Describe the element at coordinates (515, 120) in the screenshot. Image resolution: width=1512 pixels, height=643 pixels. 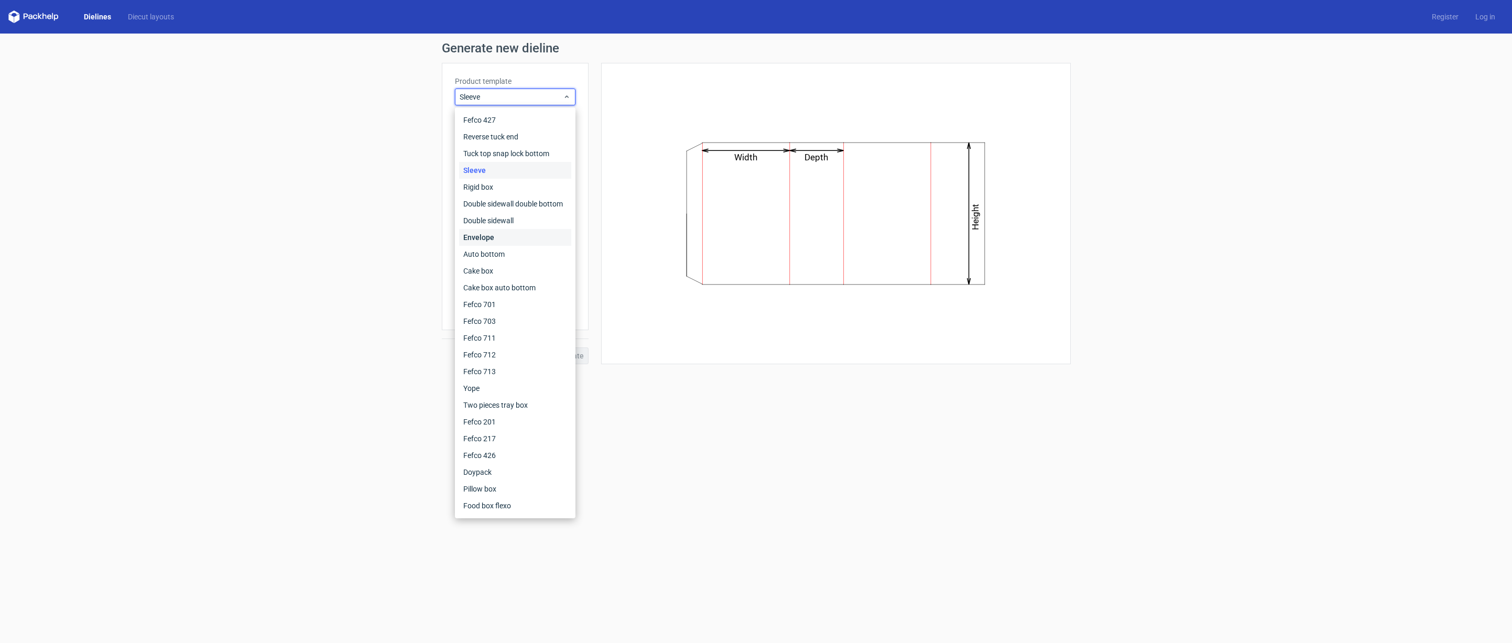
I see `div: Fefco 427` at that location.